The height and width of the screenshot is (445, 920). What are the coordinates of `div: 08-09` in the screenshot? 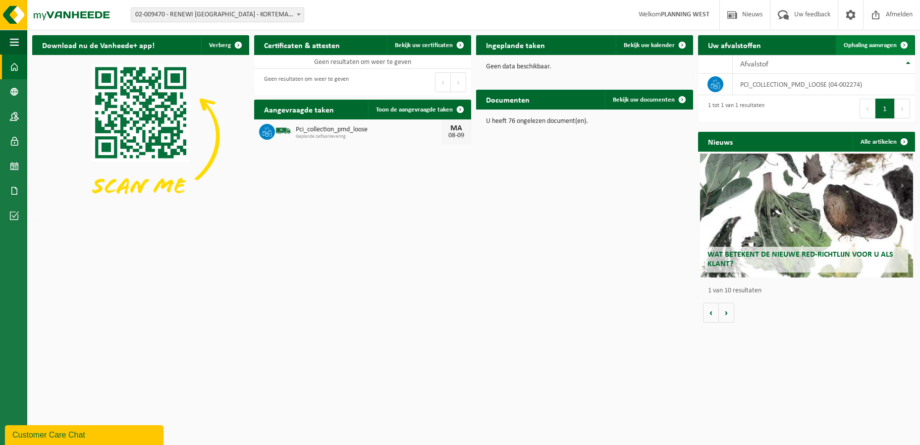 It's located at (456, 136).